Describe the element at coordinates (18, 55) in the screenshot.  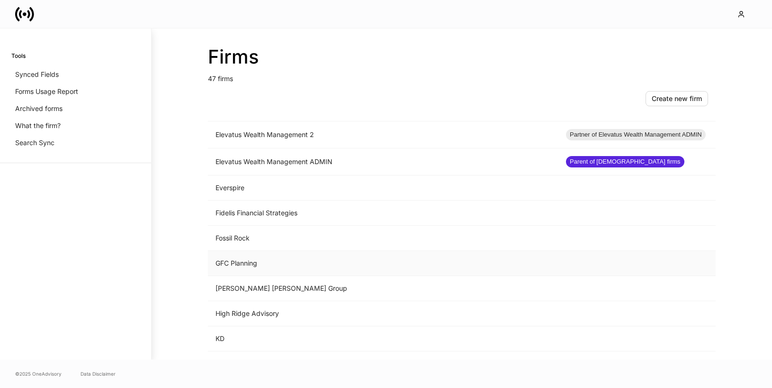
I see `h6: Tools` at that location.